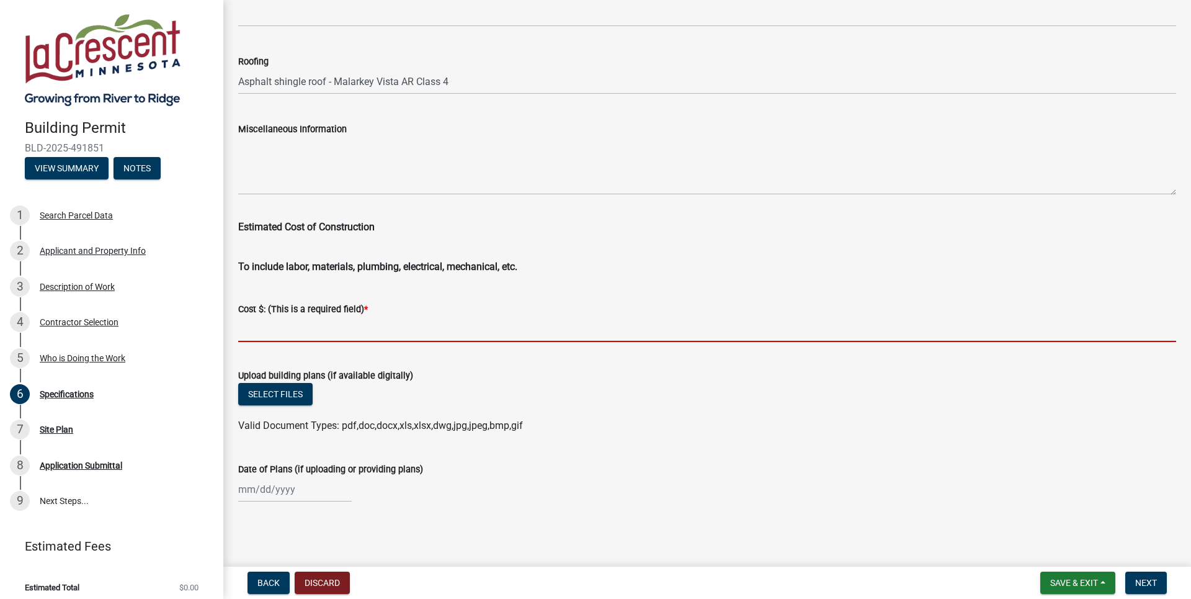 The image size is (1191, 599). What do you see at coordinates (292, 130) in the screenshot?
I see `label: Miscellaneous Information` at bounding box center [292, 130].